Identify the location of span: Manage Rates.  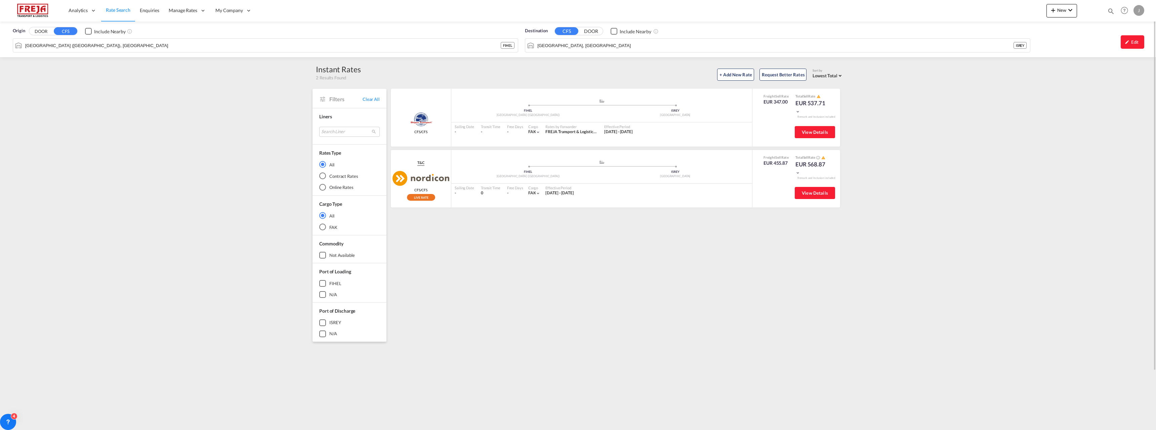
(183, 10).